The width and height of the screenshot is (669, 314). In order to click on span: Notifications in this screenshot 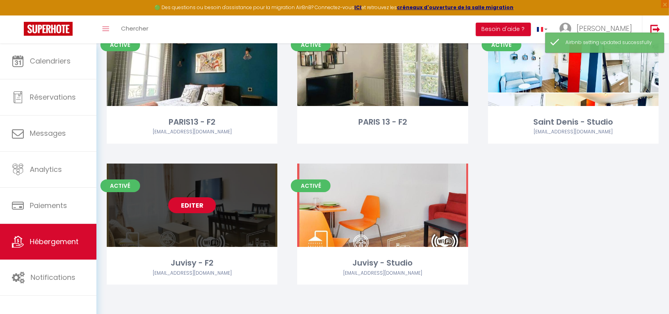, I will do `click(53, 277)`.